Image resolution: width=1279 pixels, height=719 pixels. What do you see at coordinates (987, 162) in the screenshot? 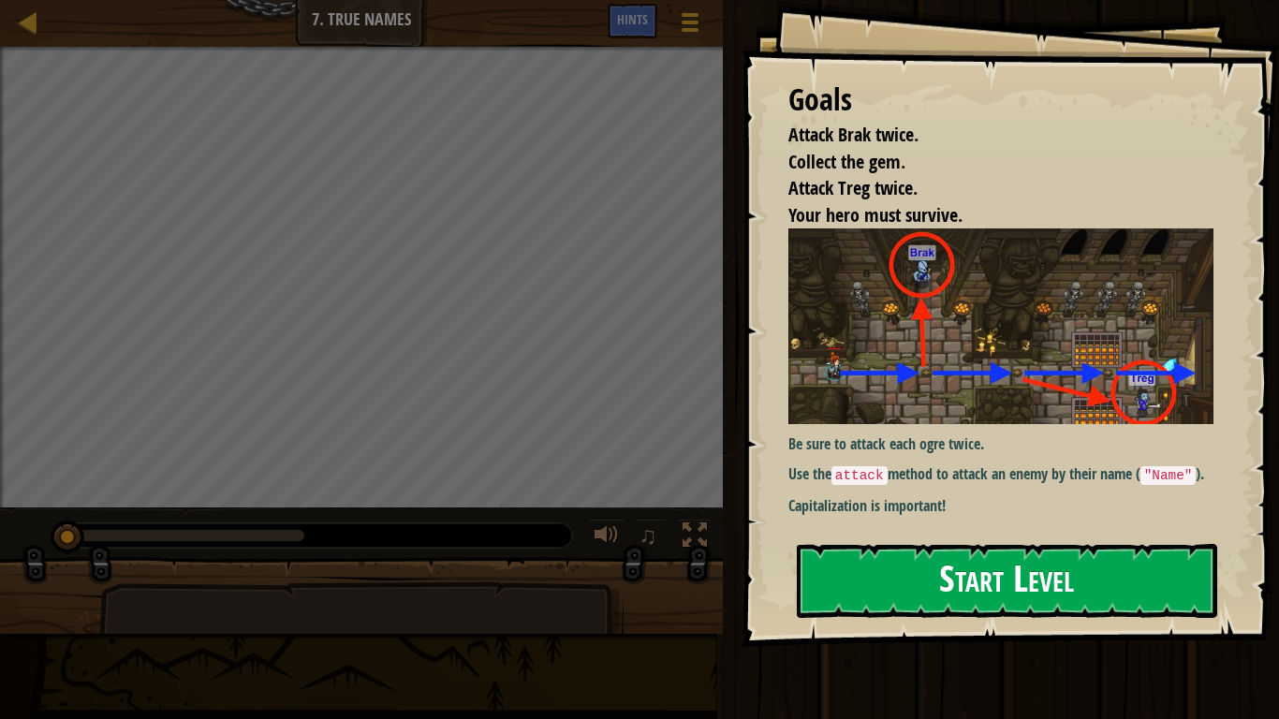
I see `li: Collect the gem.` at bounding box center [987, 162].